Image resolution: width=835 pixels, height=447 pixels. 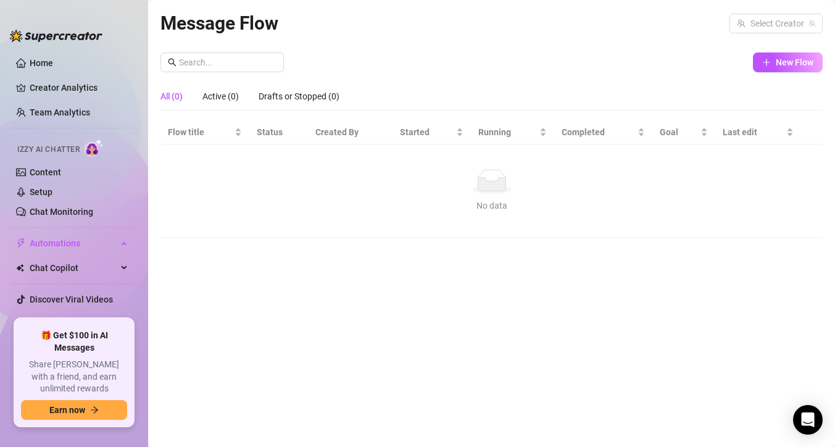 I want to click on input: Search..., so click(x=228, y=62).